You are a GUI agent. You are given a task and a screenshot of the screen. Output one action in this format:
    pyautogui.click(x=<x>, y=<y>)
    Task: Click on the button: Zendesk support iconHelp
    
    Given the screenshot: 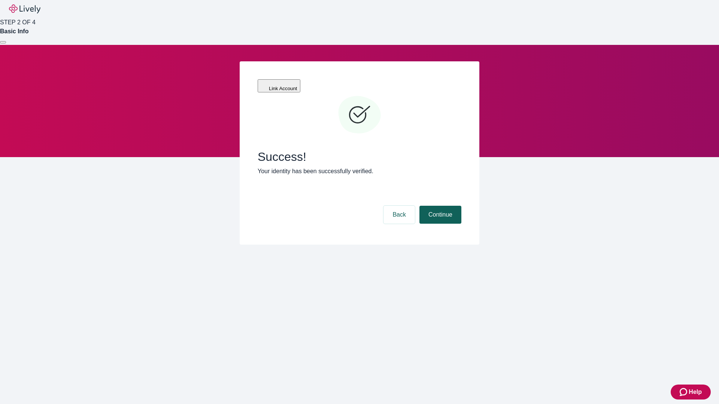 What is the action you would take?
    pyautogui.click(x=691, y=392)
    